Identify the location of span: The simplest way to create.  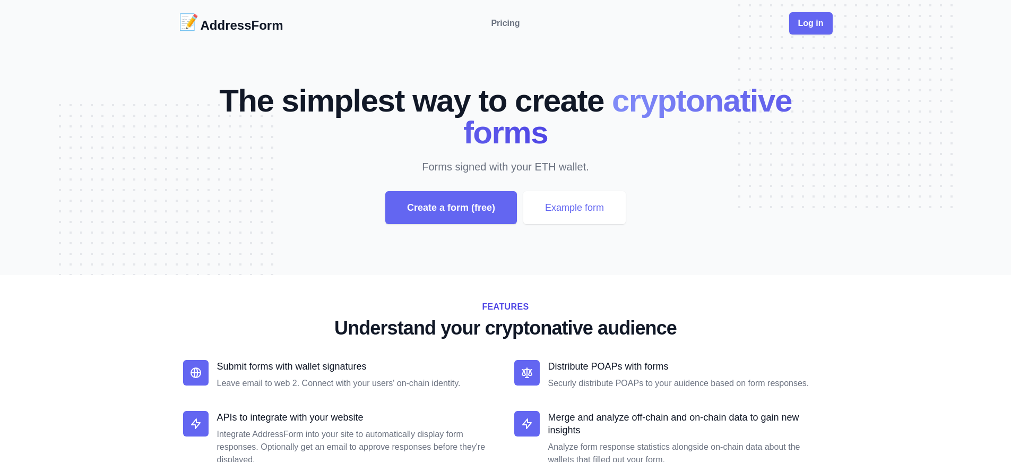
(411, 100).